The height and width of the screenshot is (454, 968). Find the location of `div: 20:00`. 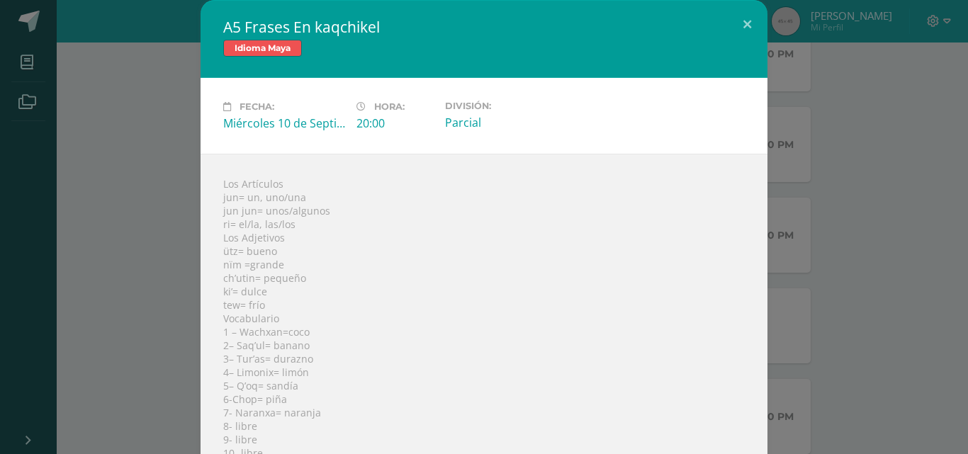

div: 20:00 is located at coordinates (395, 123).